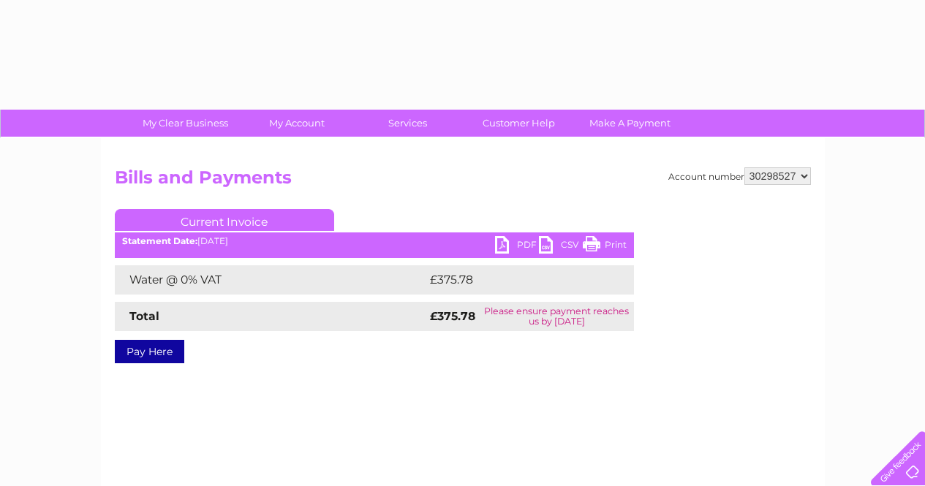  What do you see at coordinates (463, 181) in the screenshot?
I see `h2: Bills and Payments` at bounding box center [463, 181].